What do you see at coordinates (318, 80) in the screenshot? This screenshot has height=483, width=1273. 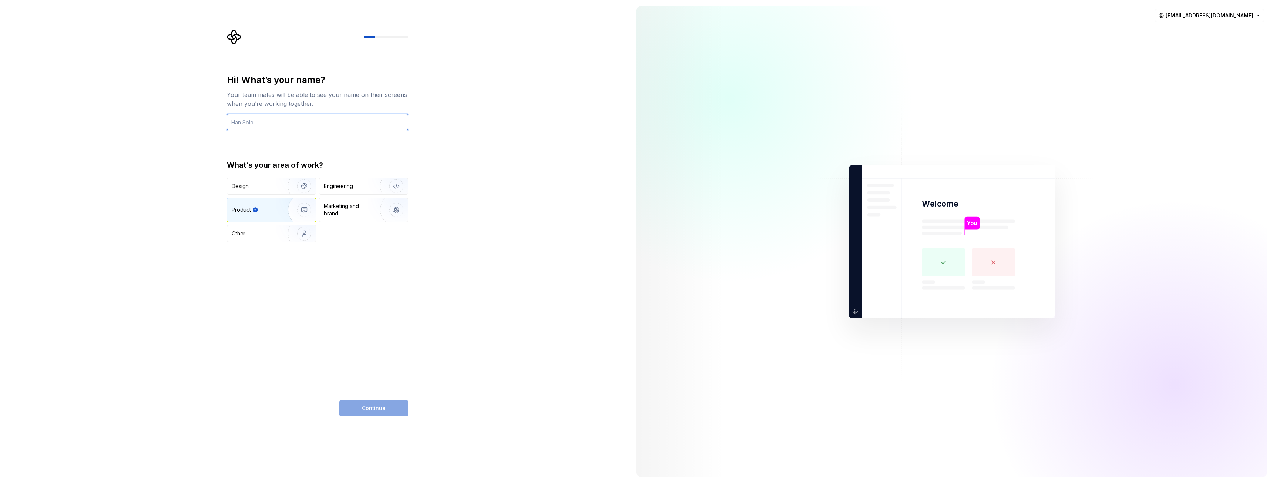 I see `div: Hi! What’s your name?` at bounding box center [318, 80].